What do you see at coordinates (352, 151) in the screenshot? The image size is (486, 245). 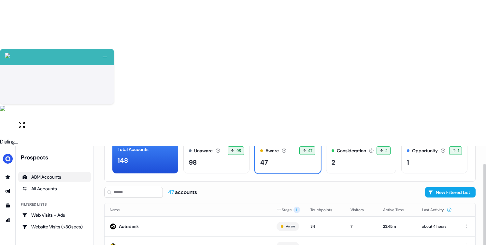 I see `div: Consideration` at bounding box center [352, 151].